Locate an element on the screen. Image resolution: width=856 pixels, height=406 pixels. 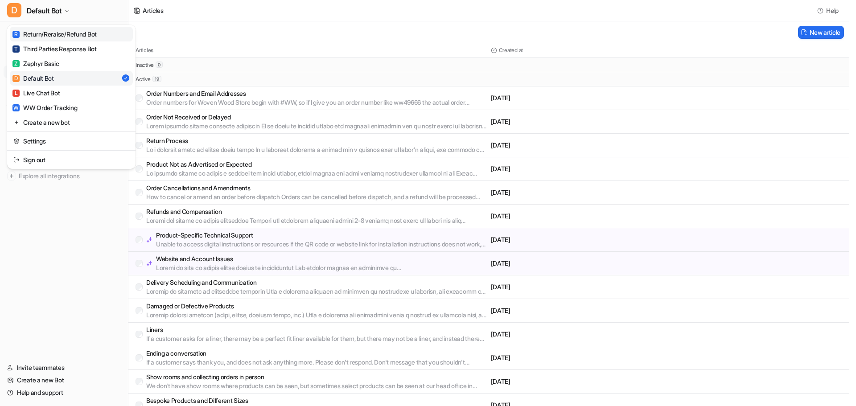
a: Settings is located at coordinates (71, 141).